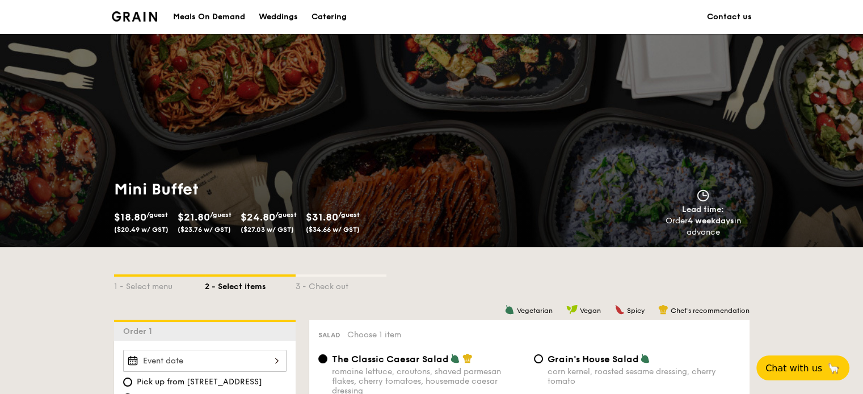 This screenshot has height=394, width=863. I want to click on img: icon-spicy.37a8142b.svg, so click(620, 310).